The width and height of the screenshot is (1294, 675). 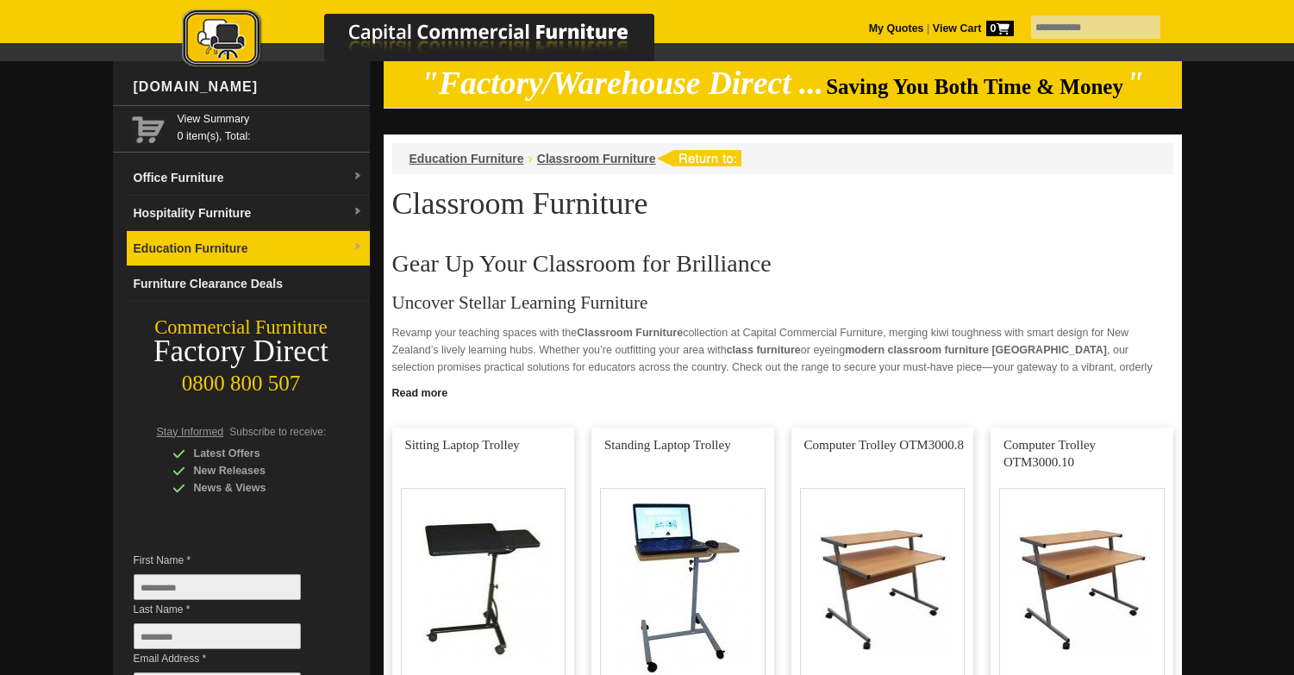 What do you see at coordinates (270, 126) in the screenshot?
I see `span: 0 item(s), Total:` at bounding box center [270, 126].